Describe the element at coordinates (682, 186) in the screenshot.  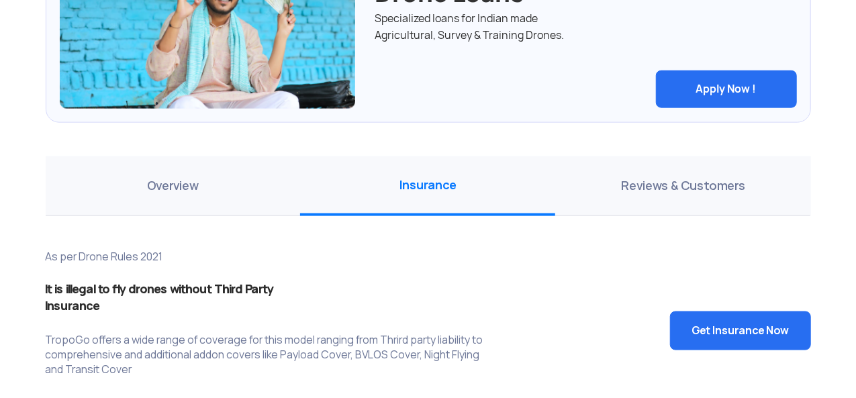
I see `span: Reviews & Customers` at that location.